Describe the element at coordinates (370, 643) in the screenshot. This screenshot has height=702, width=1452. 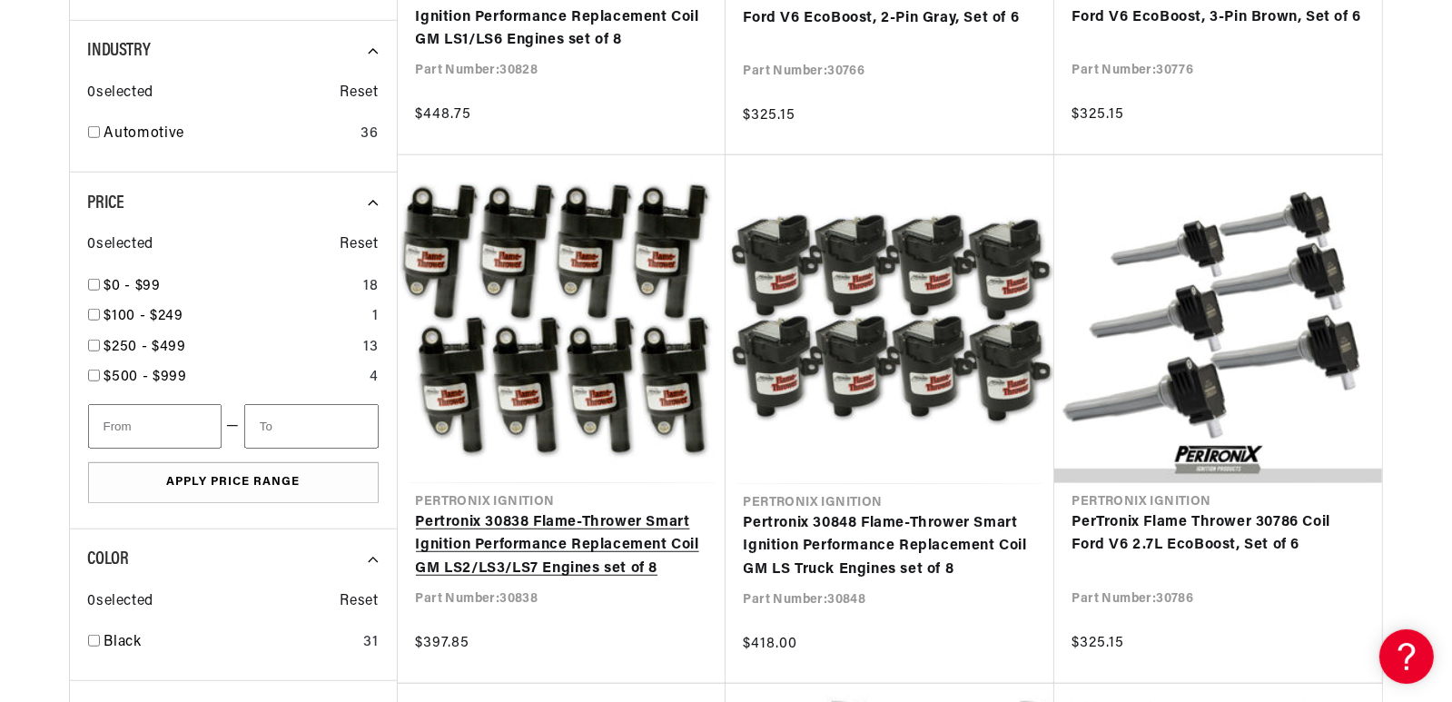
I see `div: 31` at that location.